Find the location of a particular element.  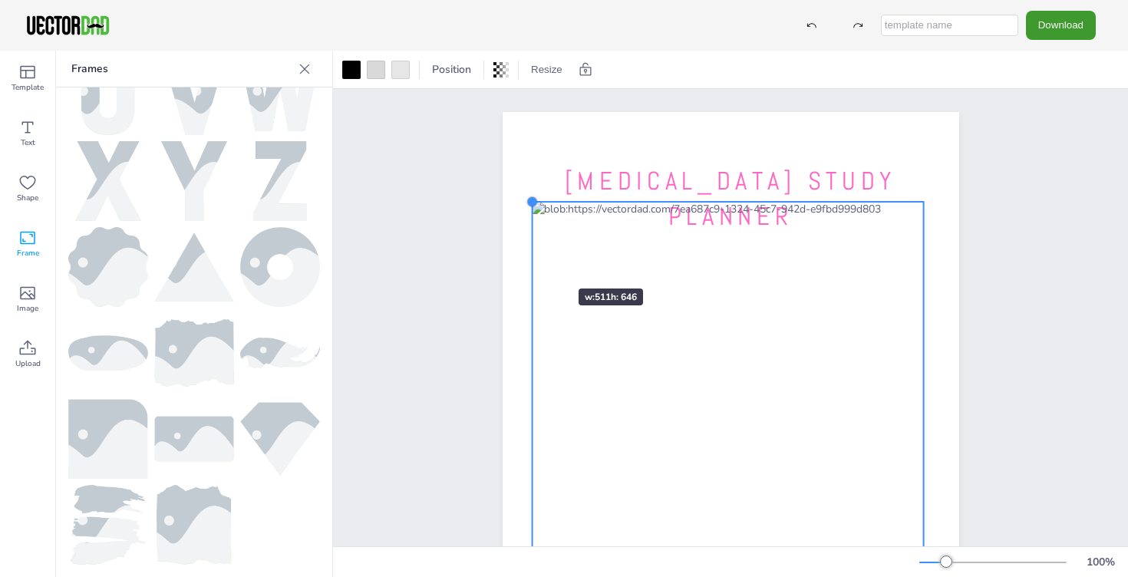

img: frame6.png is located at coordinates (108, 439).